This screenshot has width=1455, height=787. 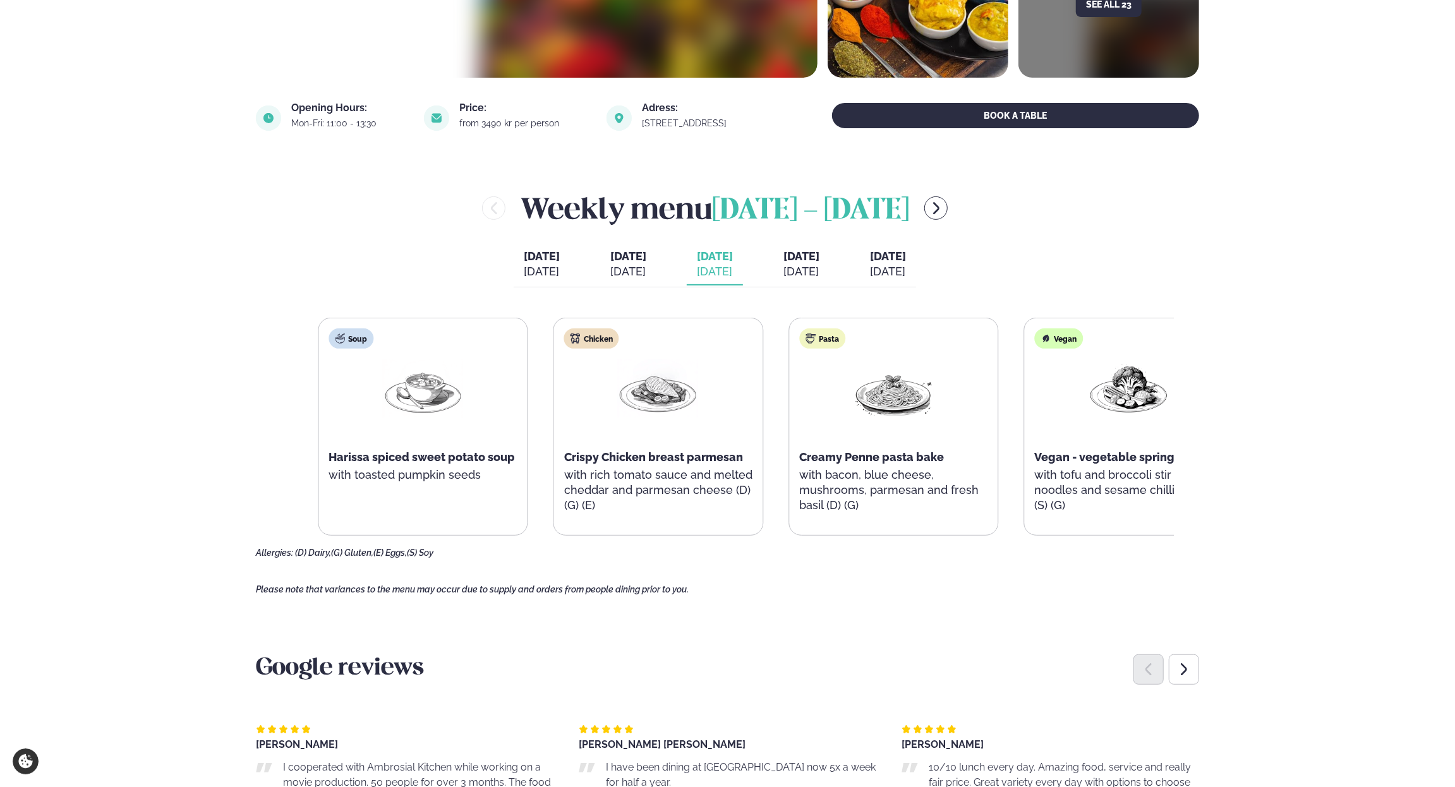 I want to click on a: Cookie settings, so click(x=25, y=761).